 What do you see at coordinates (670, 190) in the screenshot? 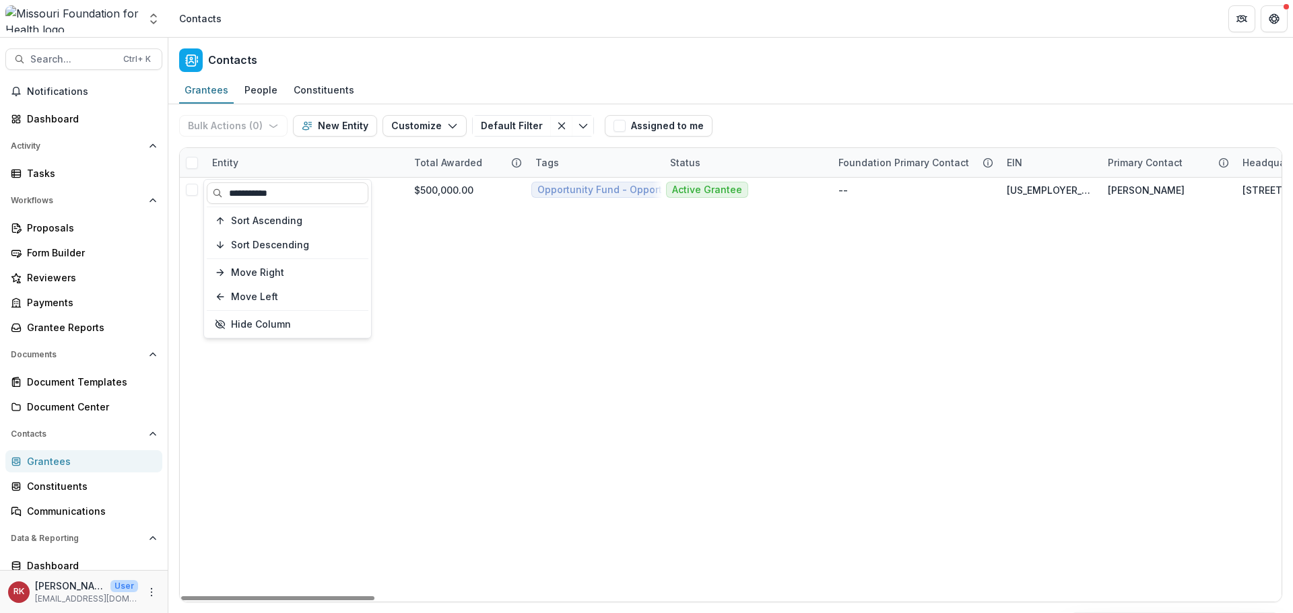
I see `span: Opportunity Fund - Opportunity Fund - Grants/Contracts` at bounding box center [670, 190].